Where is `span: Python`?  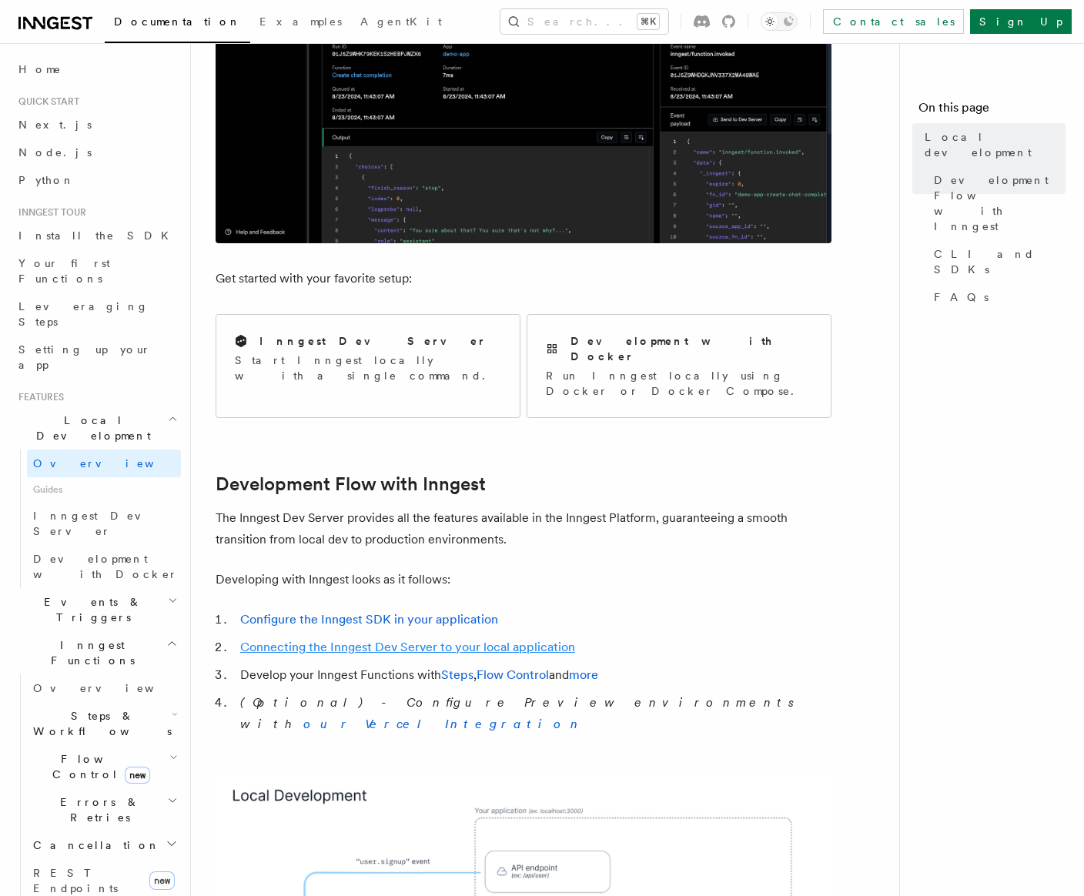
span: Python is located at coordinates (46, 180).